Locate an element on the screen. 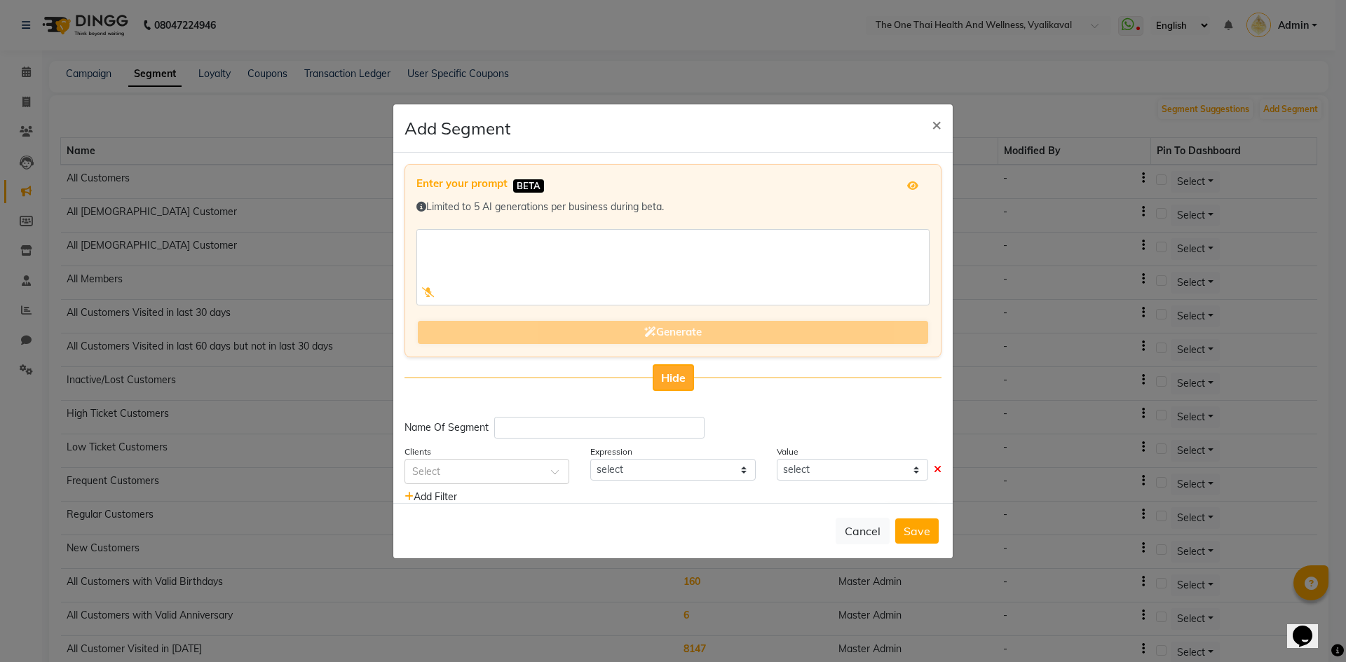 The height and width of the screenshot is (662, 1346). span: Hide is located at coordinates (673, 378).